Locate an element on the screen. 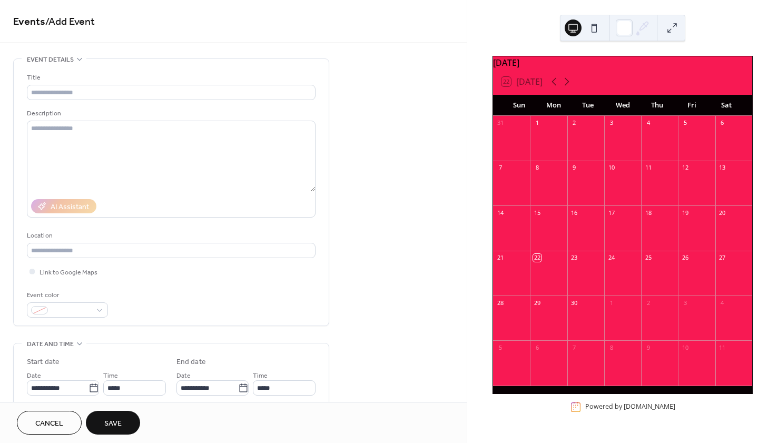  div: Tue is located at coordinates (588, 105).